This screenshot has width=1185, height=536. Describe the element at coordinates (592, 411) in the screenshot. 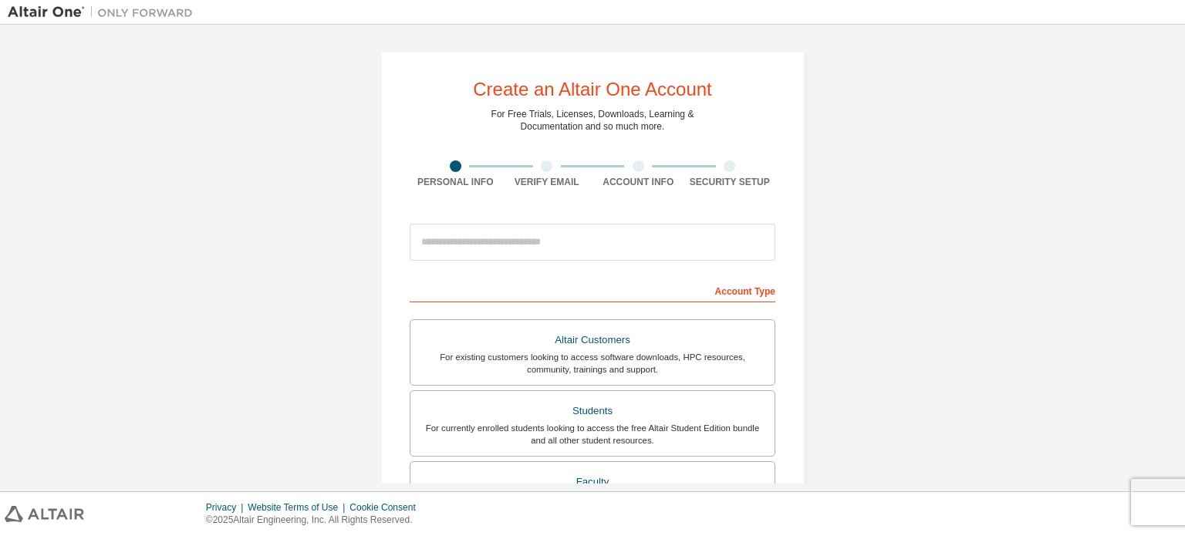

I see `div: Students` at that location.